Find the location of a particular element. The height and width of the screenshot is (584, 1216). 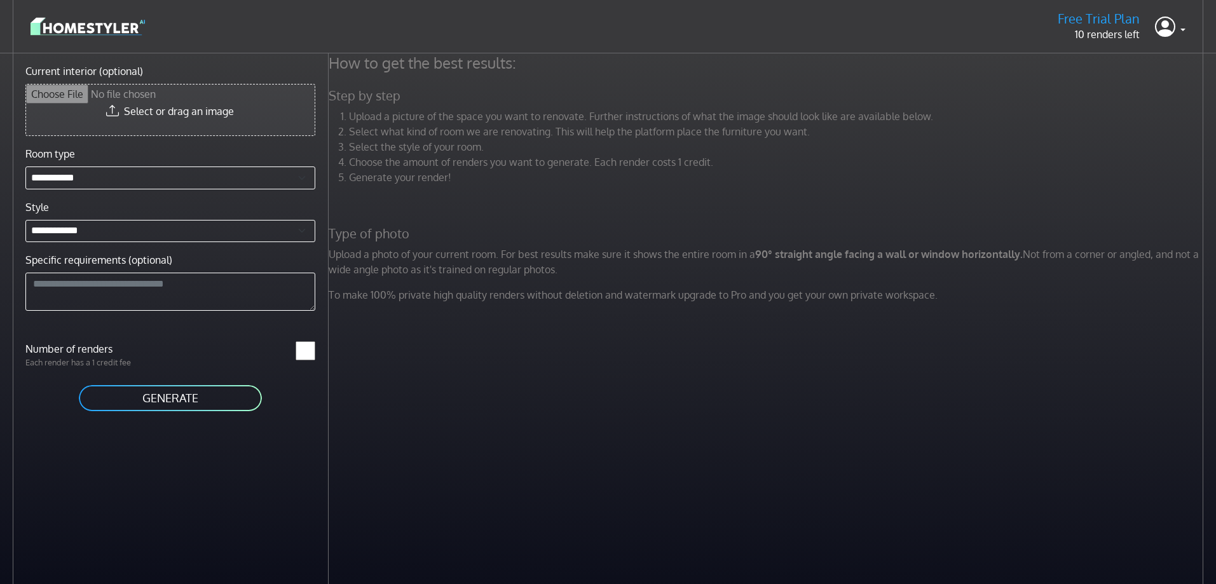

label: Specific requirements (optional) is located at coordinates (99, 260).